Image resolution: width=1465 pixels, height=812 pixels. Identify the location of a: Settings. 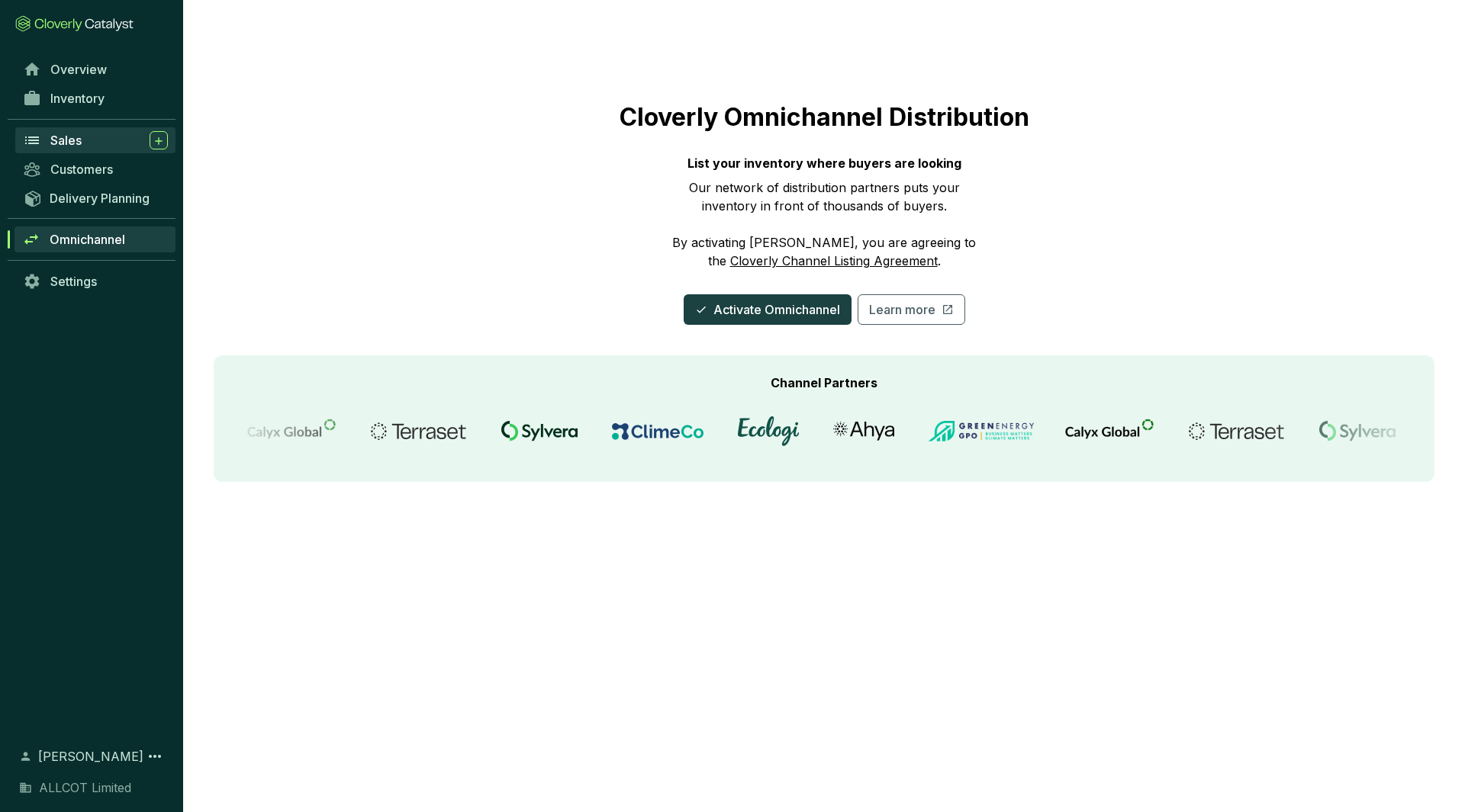
(96, 282).